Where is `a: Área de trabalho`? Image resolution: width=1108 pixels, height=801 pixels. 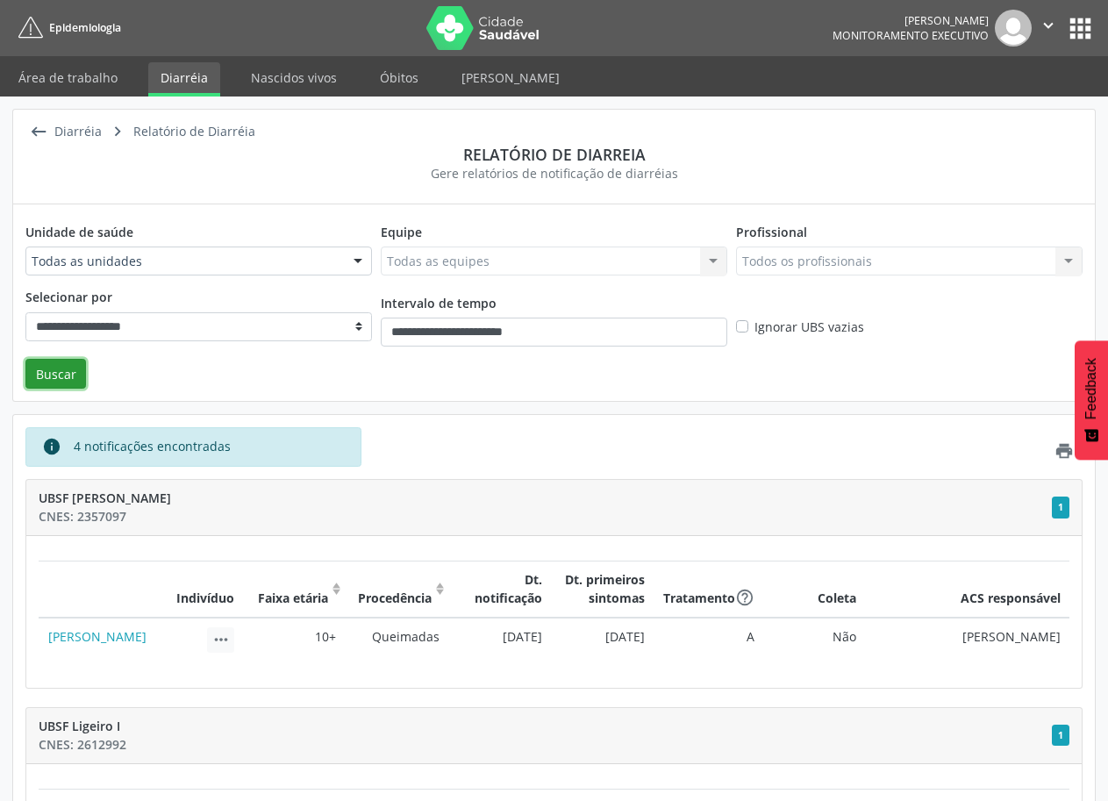 a: Área de trabalho is located at coordinates (68, 77).